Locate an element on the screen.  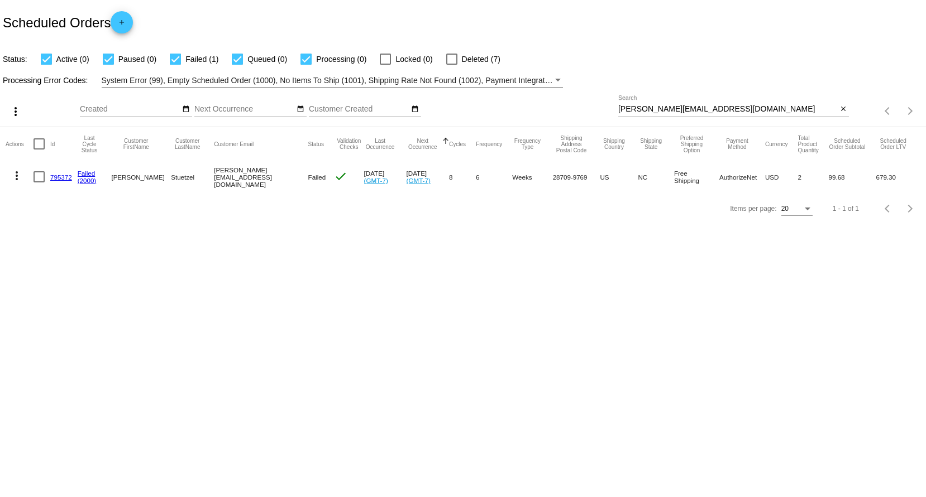
mat-cell: 99.68 is located at coordinates (852, 177).